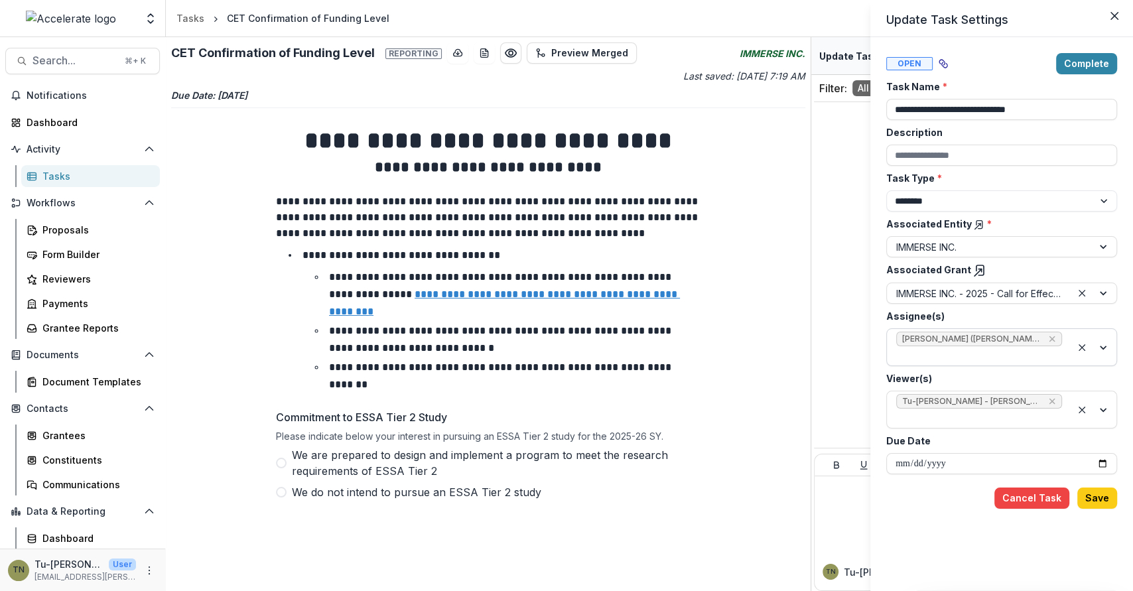  I want to click on label: Task Name, so click(998, 86).